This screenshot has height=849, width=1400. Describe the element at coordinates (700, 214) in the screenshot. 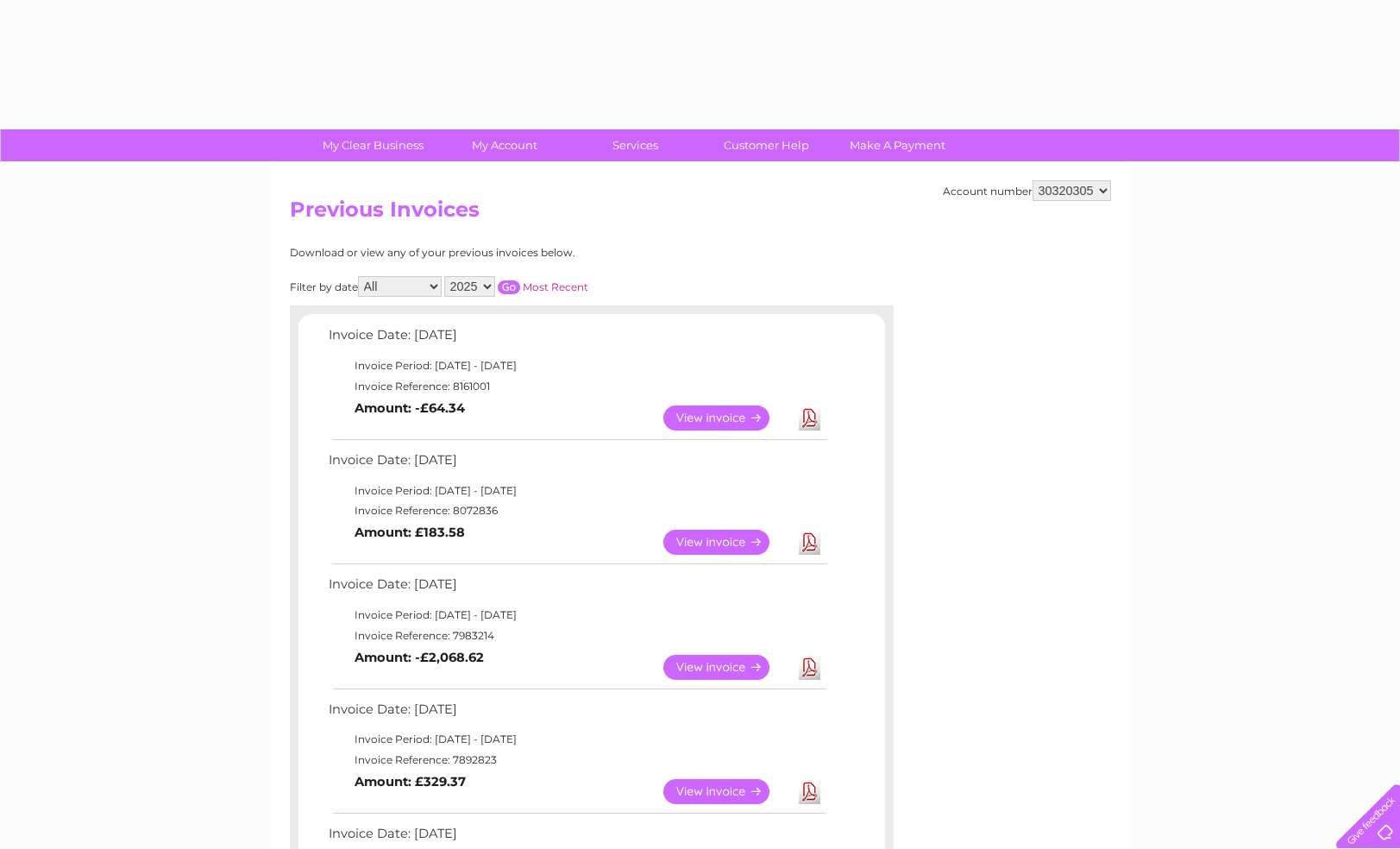

I see `h2: Previous Invoices` at that location.